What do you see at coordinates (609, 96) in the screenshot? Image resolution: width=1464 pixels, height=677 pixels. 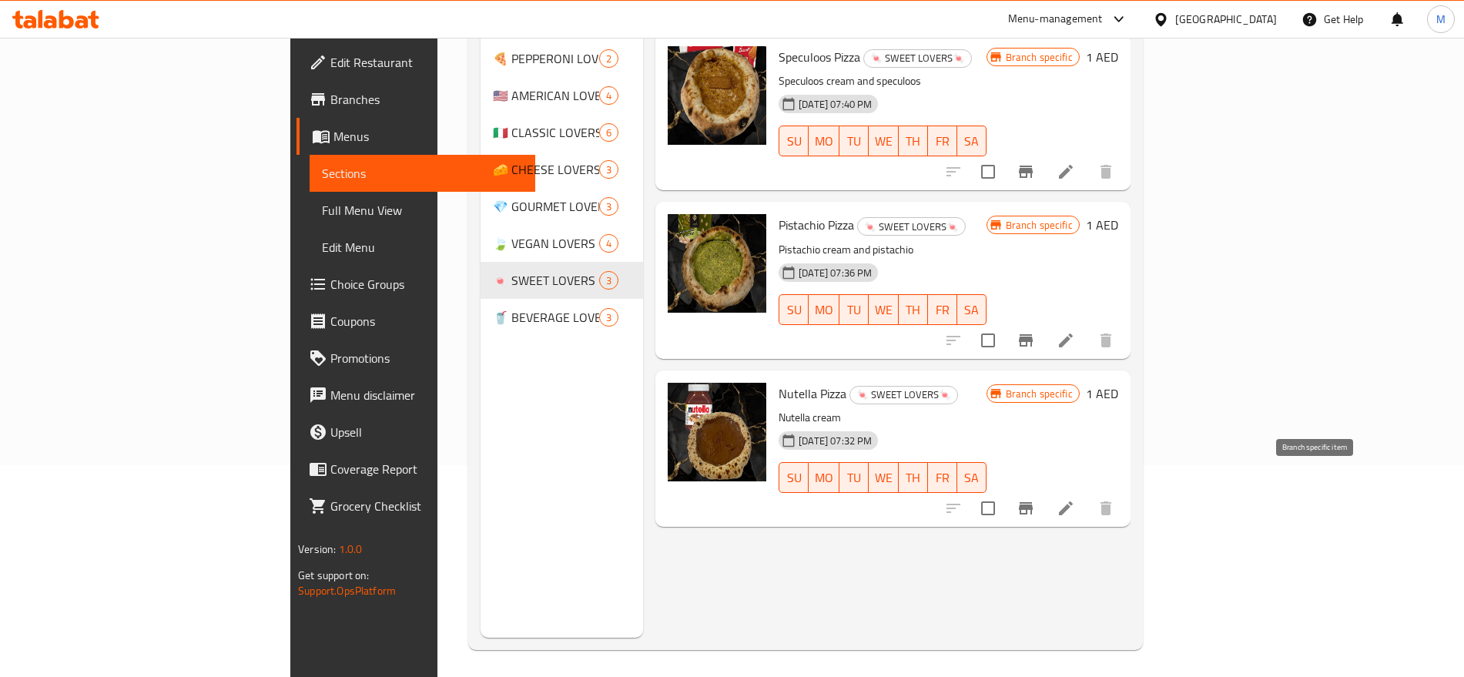 I see `span: 4` at bounding box center [609, 96].